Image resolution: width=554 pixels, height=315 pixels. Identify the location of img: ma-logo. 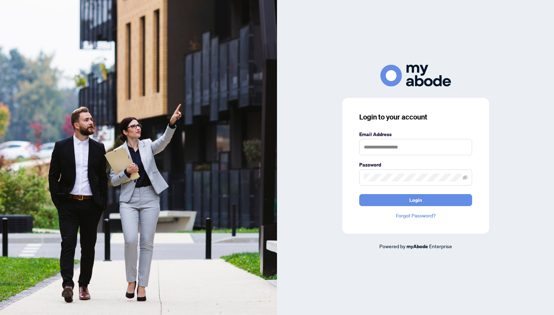
(416, 75).